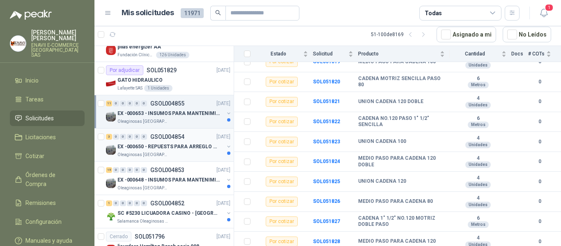  I want to click on b: CADENA 1" 1/2" NO.120 MOTRIZ DOBLE PASO, so click(402, 222).